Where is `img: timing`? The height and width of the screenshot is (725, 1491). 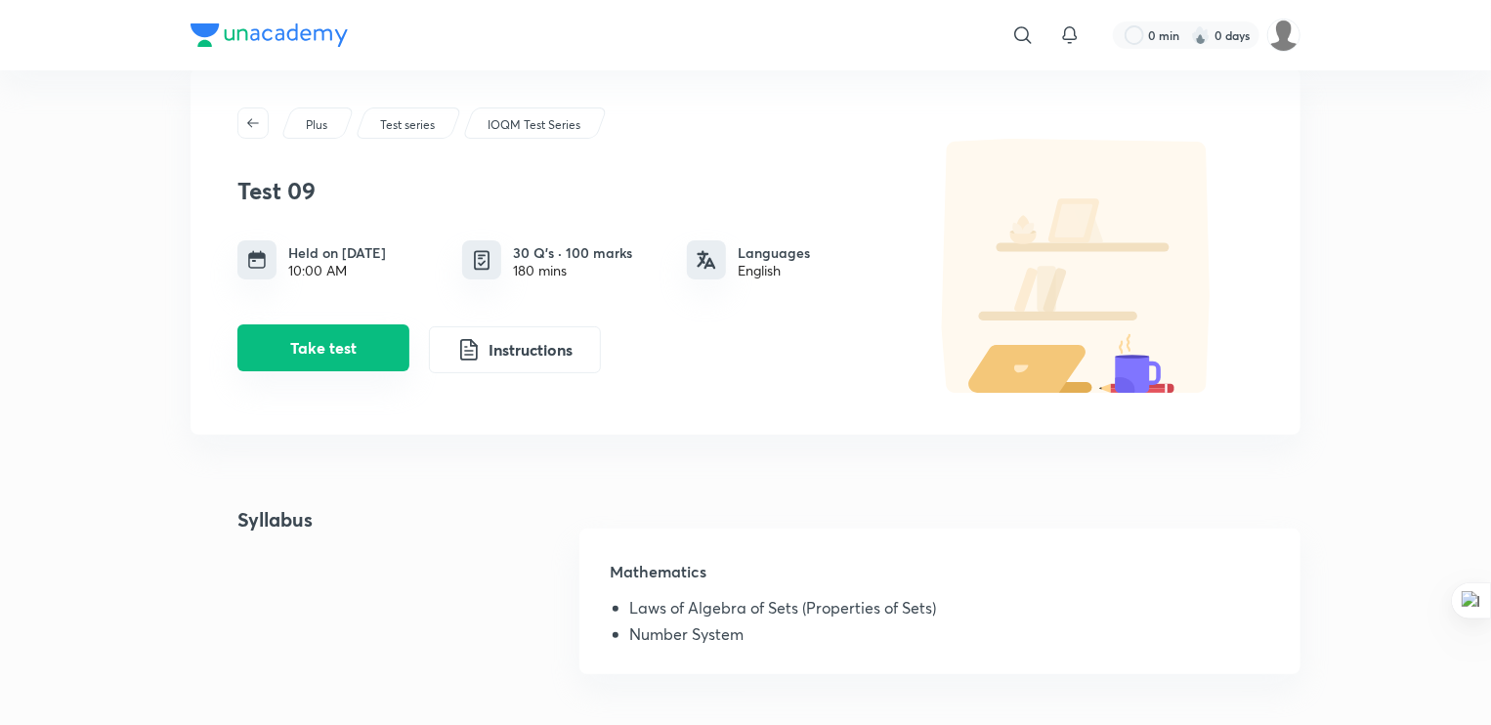
img: timing is located at coordinates (257, 260).